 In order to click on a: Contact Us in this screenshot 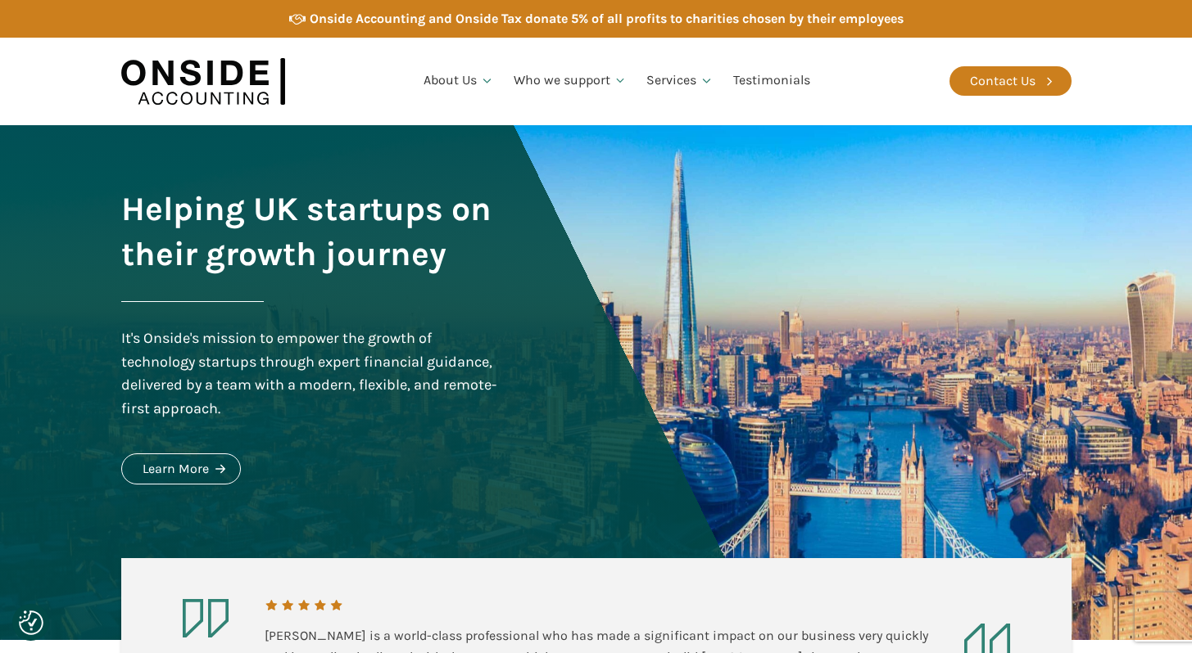, I will do `click(1010, 81)`.